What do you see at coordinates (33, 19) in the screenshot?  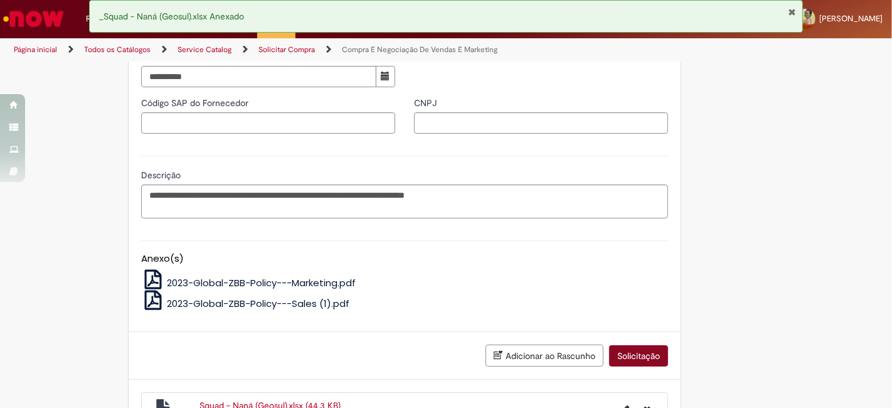 I see `img: ServiceNow` at bounding box center [33, 19].